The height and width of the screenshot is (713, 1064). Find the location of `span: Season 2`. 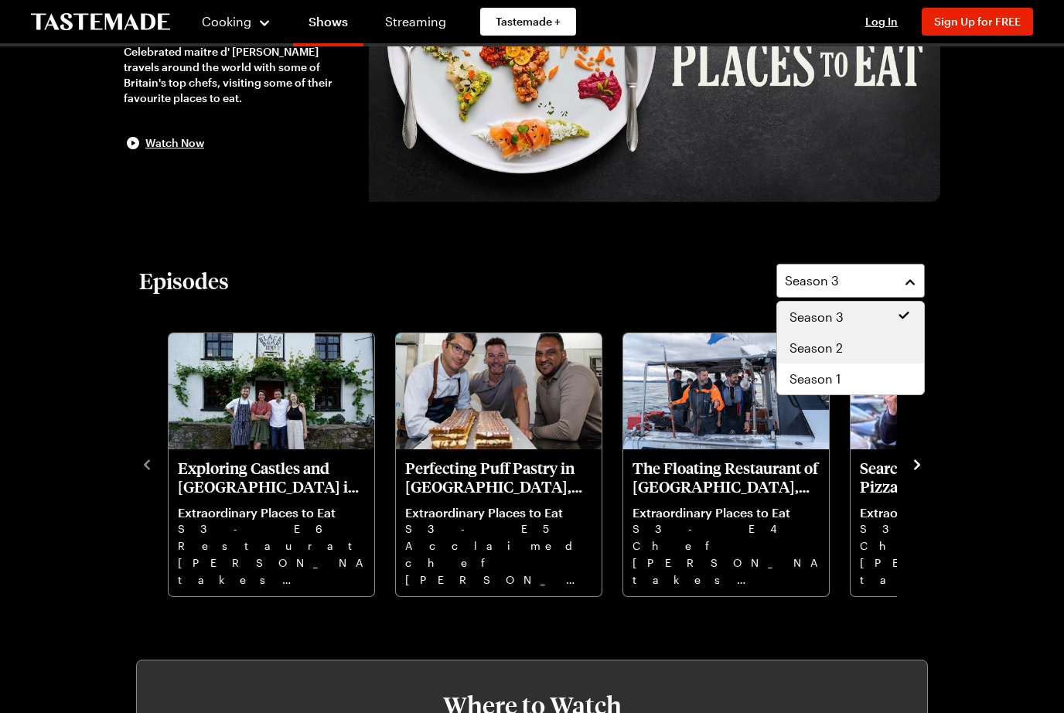

span: Season 2 is located at coordinates (816, 348).